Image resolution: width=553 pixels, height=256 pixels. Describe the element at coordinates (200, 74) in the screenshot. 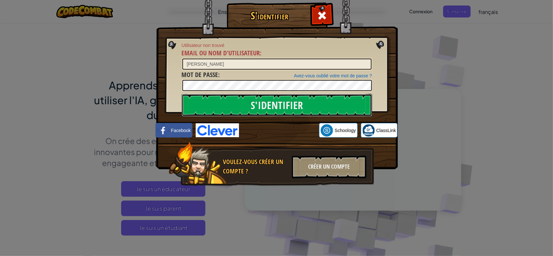

I see `span: Mot de passe` at that location.